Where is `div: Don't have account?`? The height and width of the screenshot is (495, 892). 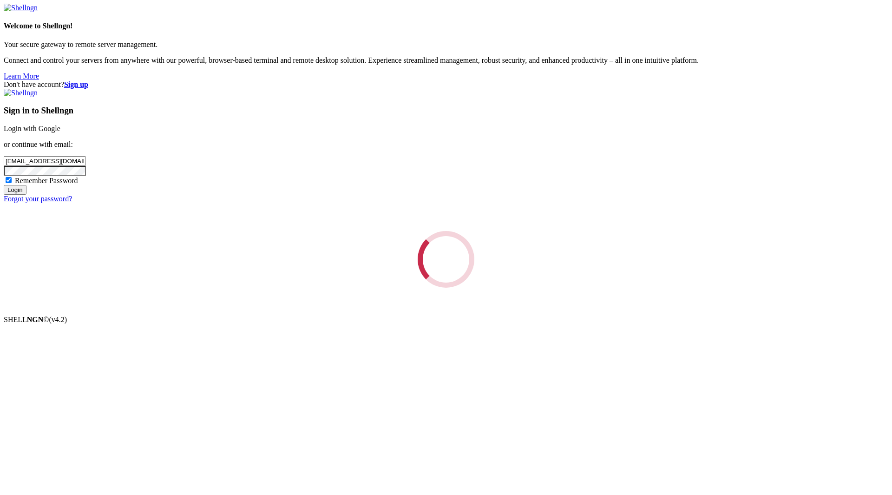
div: Don't have account? is located at coordinates (446, 85).